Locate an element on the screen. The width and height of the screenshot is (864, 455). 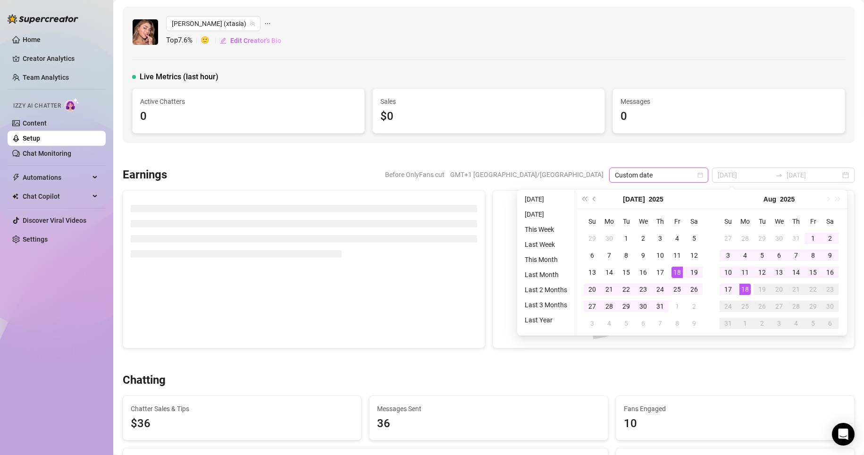
div: 31 is located at coordinates (660, 306).